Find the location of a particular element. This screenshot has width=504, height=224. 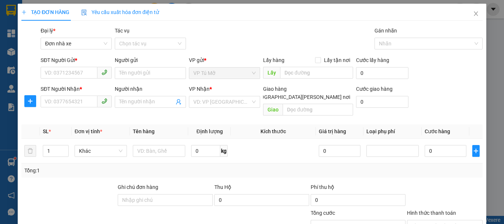

div: Tổng: 1 is located at coordinates (109, 170).